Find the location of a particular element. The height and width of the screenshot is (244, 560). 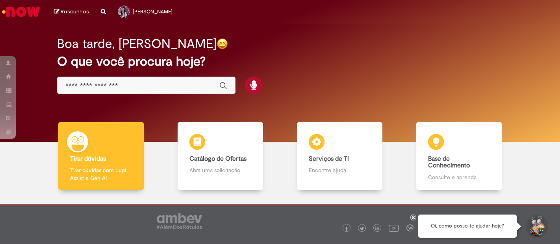

img: logo_footer_facebook.png is located at coordinates (346, 229).